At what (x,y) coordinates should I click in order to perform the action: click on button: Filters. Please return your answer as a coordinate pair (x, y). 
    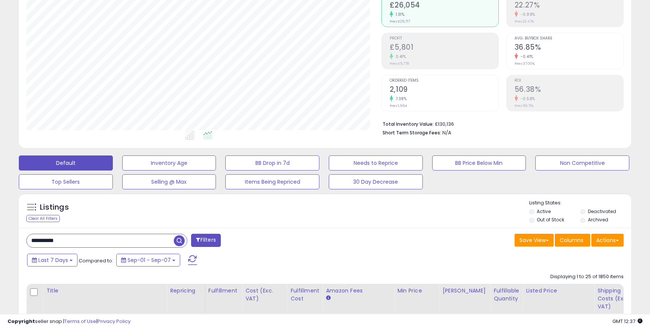
    Looking at the image, I should click on (206, 240).